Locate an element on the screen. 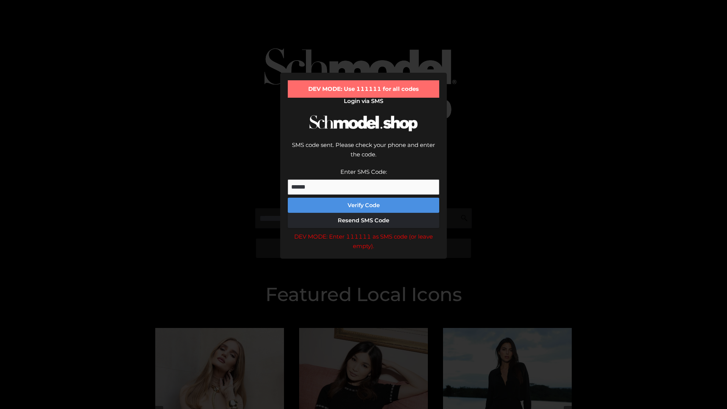  button: Verify Code is located at coordinates (363, 205).